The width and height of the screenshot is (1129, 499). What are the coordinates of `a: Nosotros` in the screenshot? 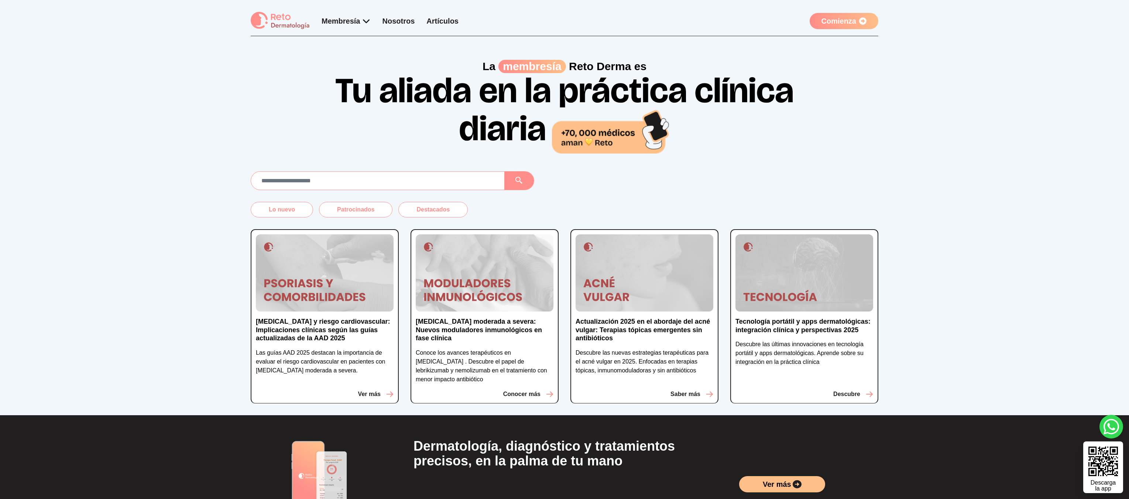 It's located at (399, 21).